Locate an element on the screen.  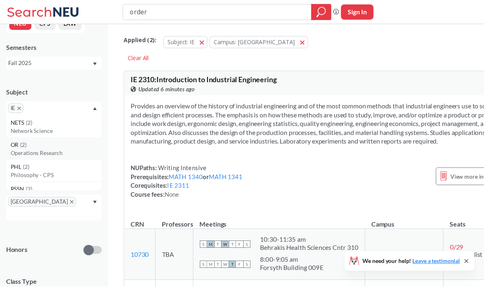
a: IE 2311 is located at coordinates (181, 189).